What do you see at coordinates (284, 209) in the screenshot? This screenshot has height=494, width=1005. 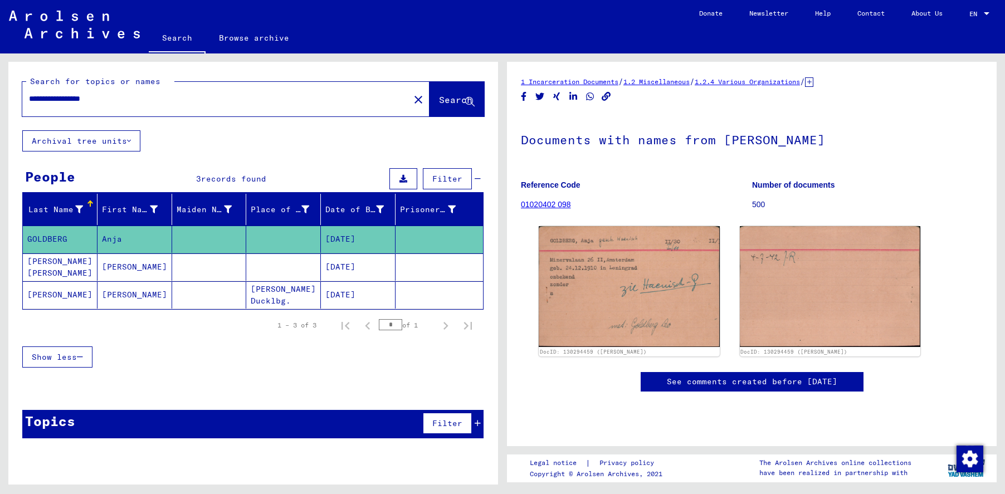 I see `mat-header-cell: Place of Birth` at bounding box center [284, 209].